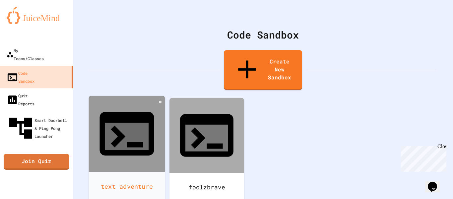 The height and width of the screenshot is (199, 453). What do you see at coordinates (37, 15) in the screenshot?
I see `img: logo-orange.svg` at bounding box center [37, 15].